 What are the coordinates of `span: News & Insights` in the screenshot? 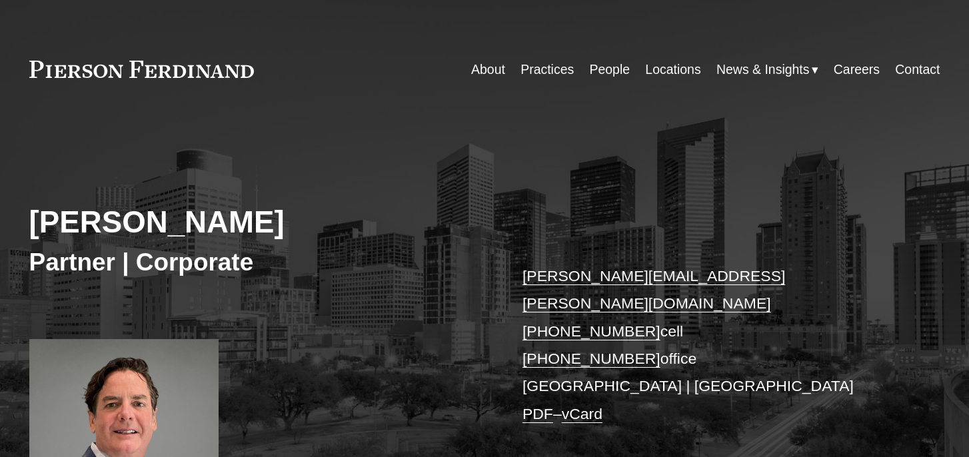 It's located at (763, 69).